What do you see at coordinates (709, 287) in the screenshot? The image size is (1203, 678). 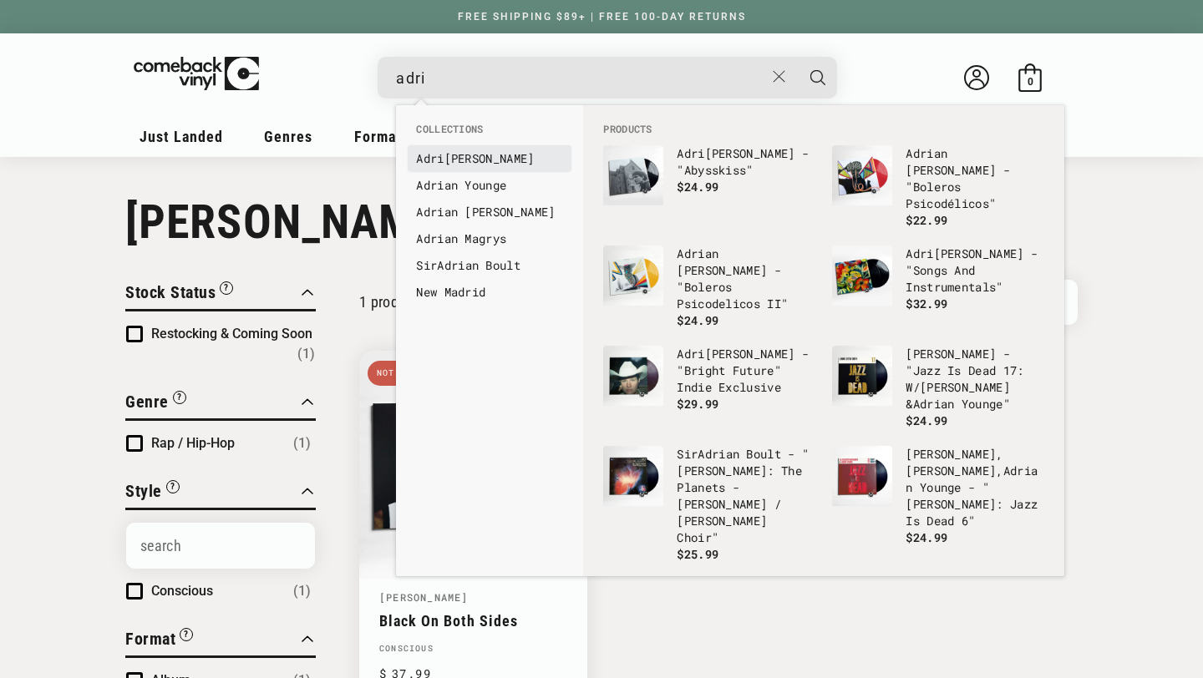 I see `li: products: Adrian Quesada - "Boleros Psicodelicos II"` at bounding box center [709, 287].